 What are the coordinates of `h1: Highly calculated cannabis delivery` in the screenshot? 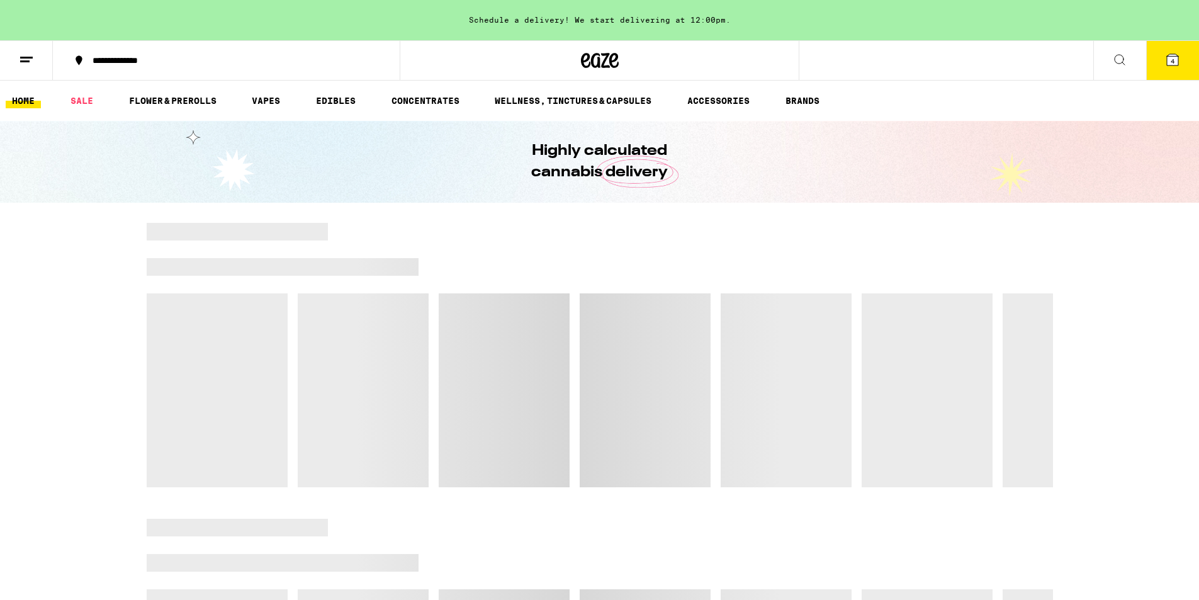 It's located at (600, 162).